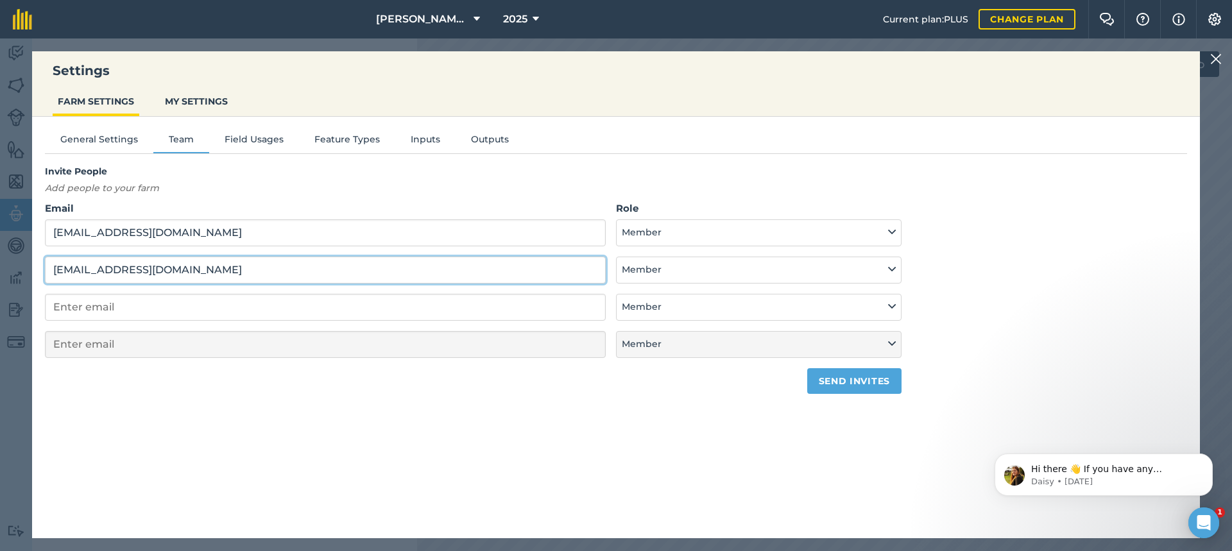 This screenshot has height=551, width=1232. What do you see at coordinates (22, 19) in the screenshot?
I see `img: fieldmargin Logo` at bounding box center [22, 19].